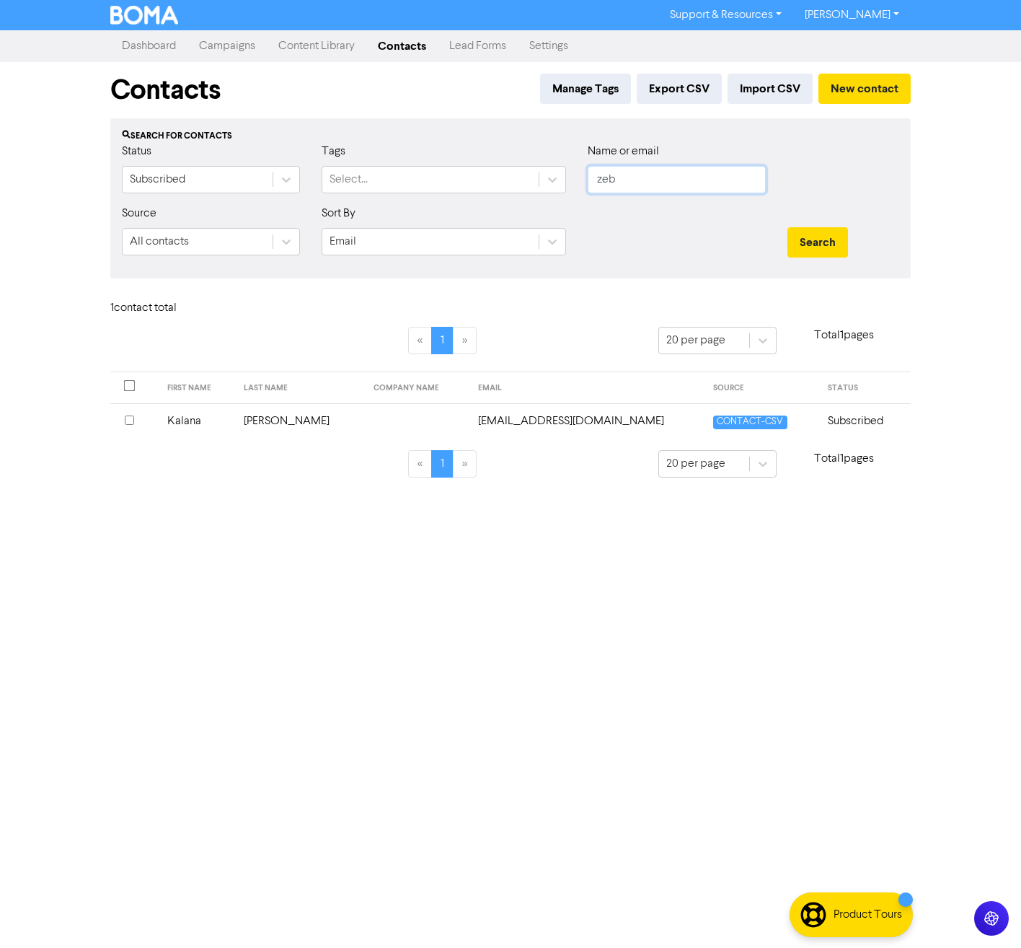  What do you see at coordinates (144, 15) in the screenshot?
I see `img: BOMA Logo` at bounding box center [144, 15].